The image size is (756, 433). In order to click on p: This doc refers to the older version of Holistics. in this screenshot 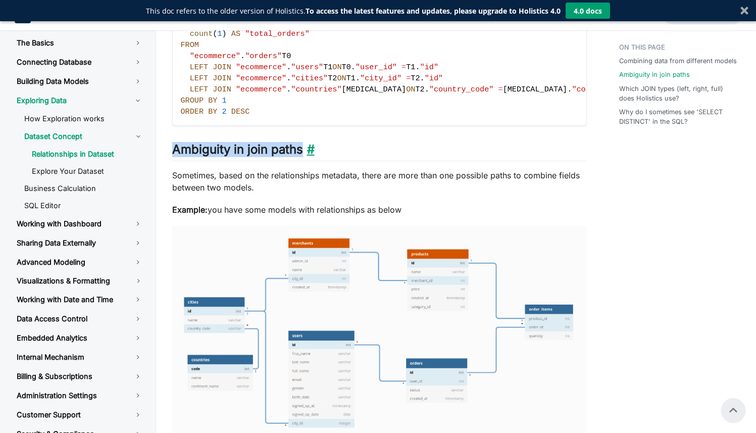, I will do `click(353, 11)`.